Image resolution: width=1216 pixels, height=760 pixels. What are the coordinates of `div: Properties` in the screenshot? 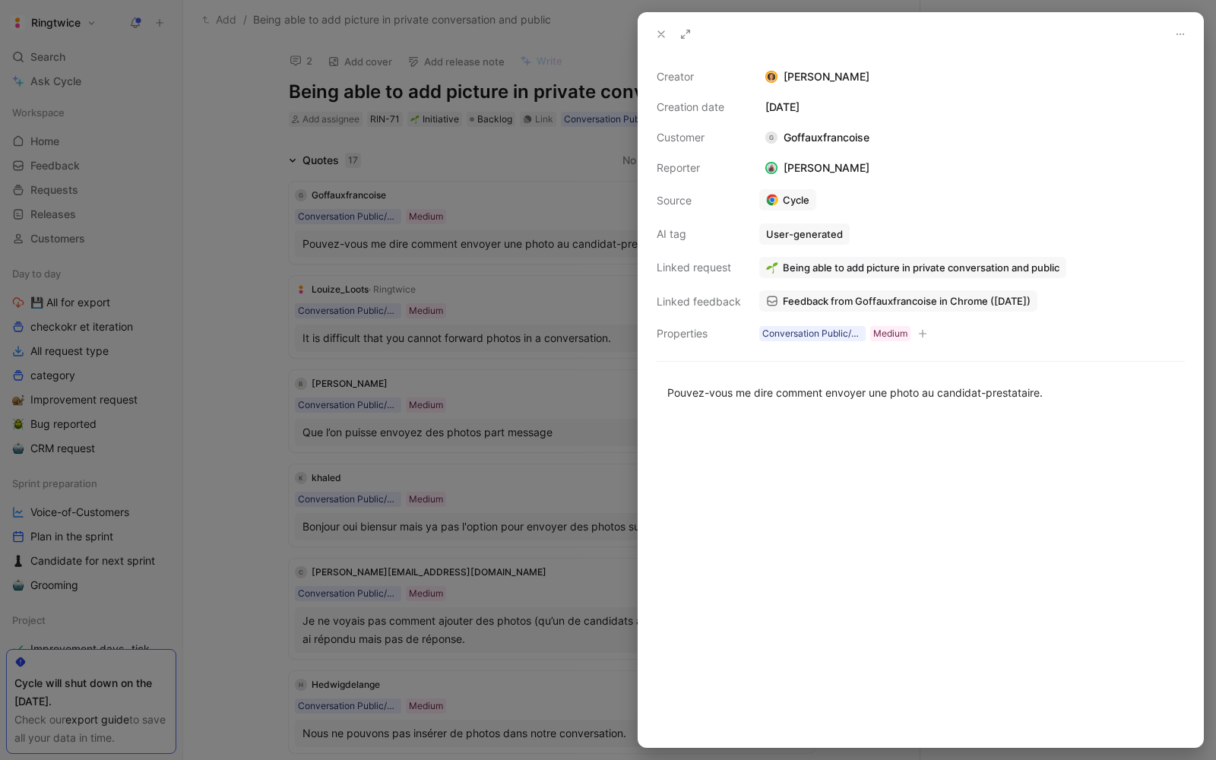 It's located at (698, 334).